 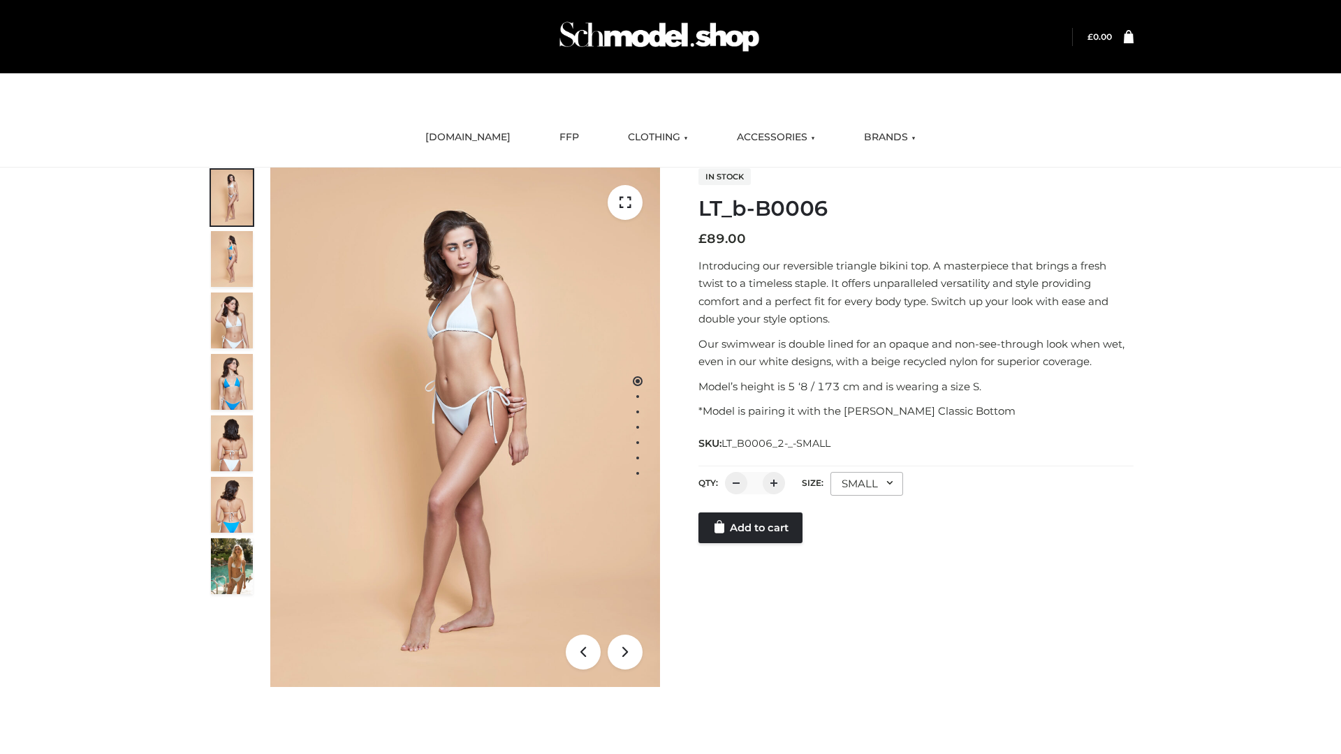 I want to click on p: Model’s height is 5 ‘8 / 173 cm and is wearing a size S., so click(x=916, y=387).